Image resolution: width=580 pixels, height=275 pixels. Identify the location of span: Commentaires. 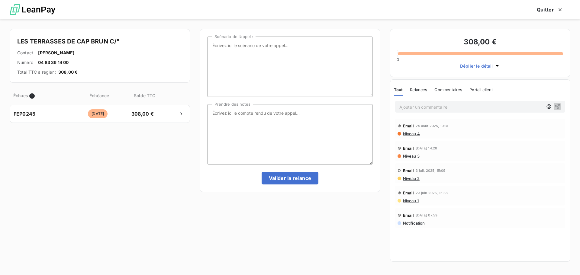
(449, 90).